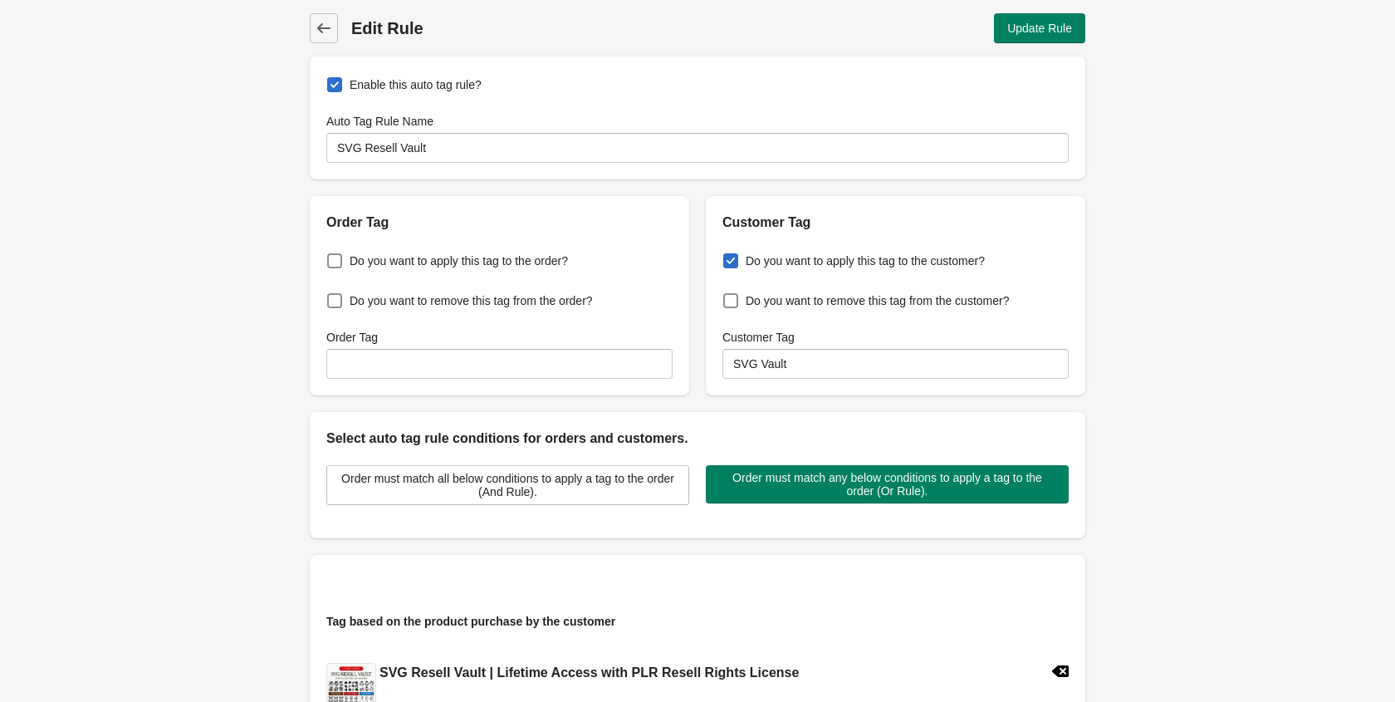 The image size is (1395, 702). Describe the element at coordinates (589, 673) in the screenshot. I see `h2: SVG Resell Vault | Lifetime Access with PLR Resell Rights License` at that location.